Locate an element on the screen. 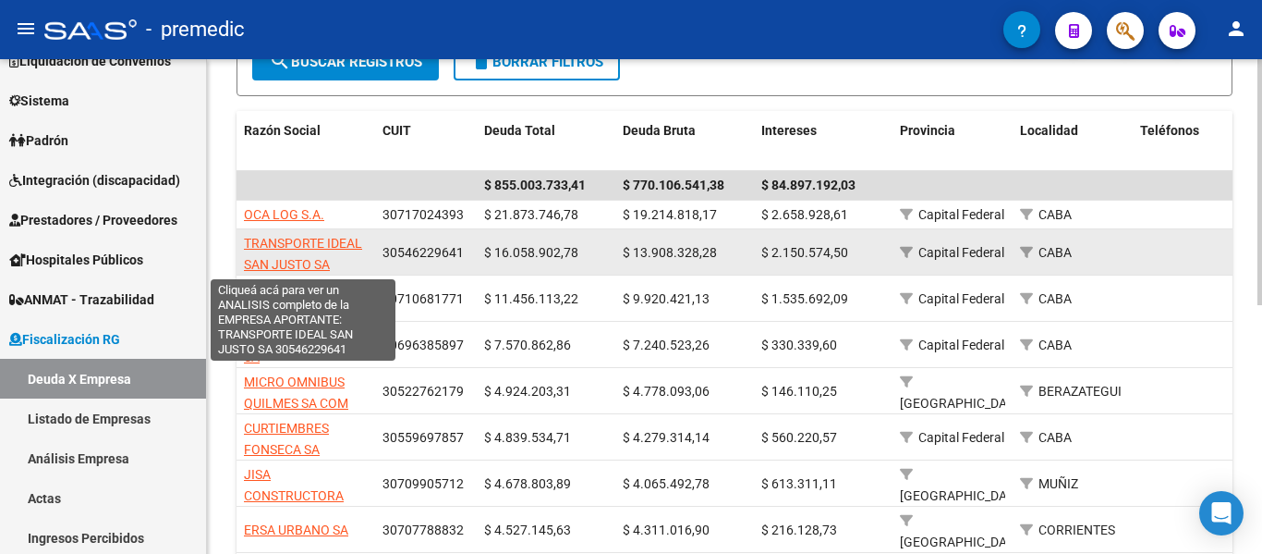 The height and width of the screenshot is (554, 1262). span: Deuda Total is located at coordinates (519, 130).